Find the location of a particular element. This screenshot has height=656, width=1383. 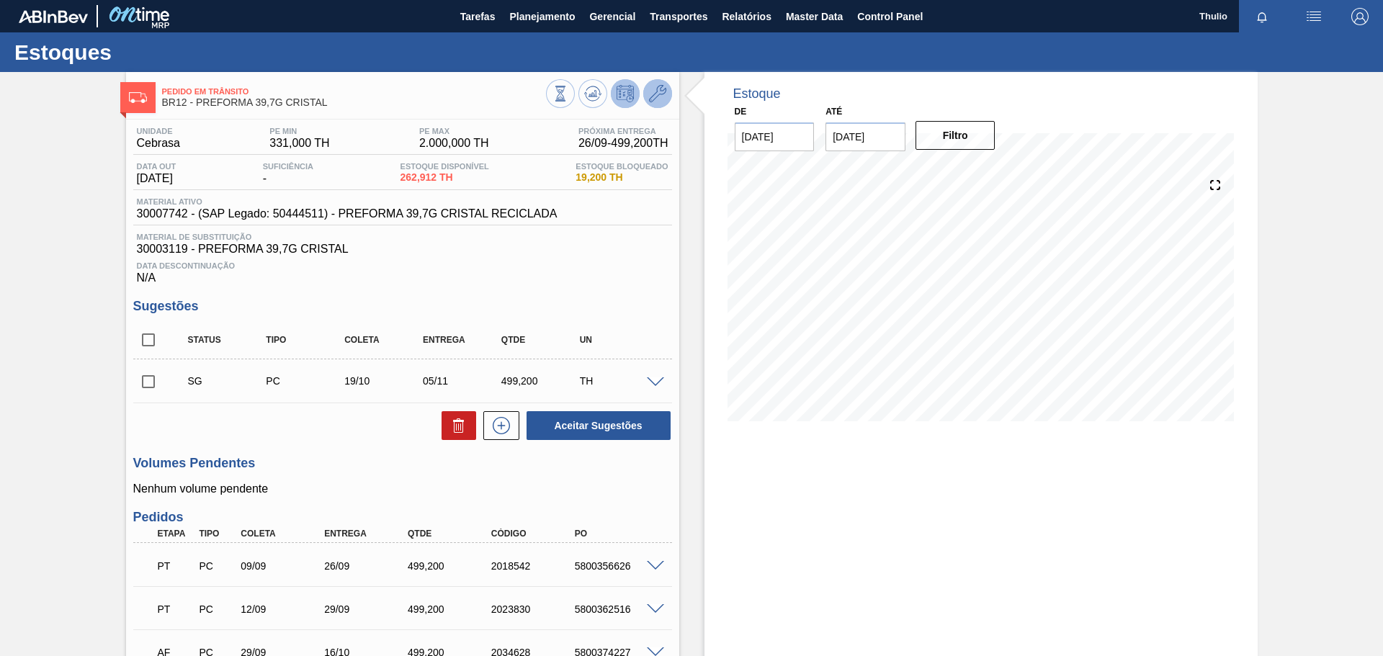

span: Data Descontinuação is located at coordinates (403, 266).